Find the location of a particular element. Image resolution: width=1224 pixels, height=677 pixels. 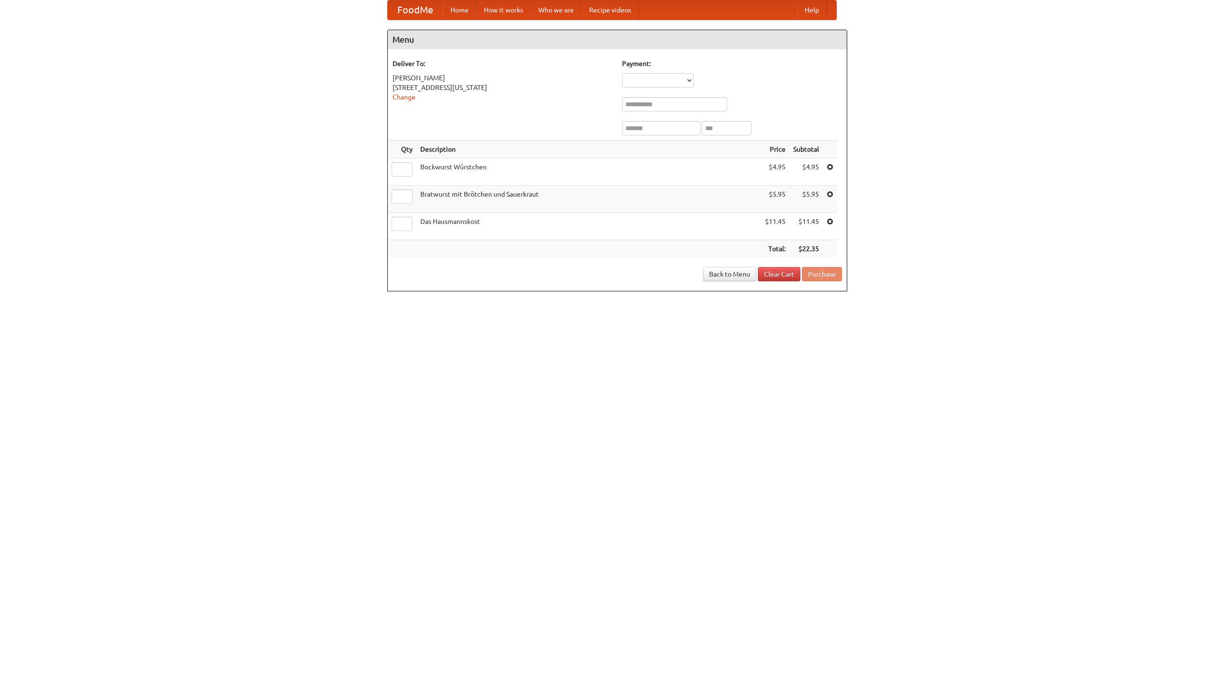

a: Home is located at coordinates (460, 10).